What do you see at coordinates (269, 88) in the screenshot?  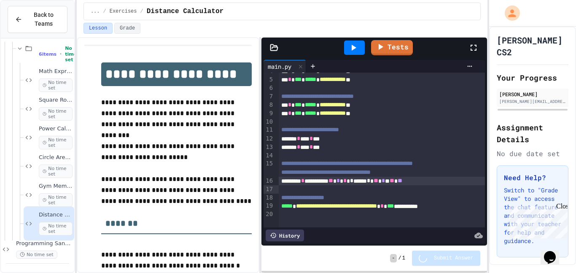 I see `div: 6` at bounding box center [269, 88].